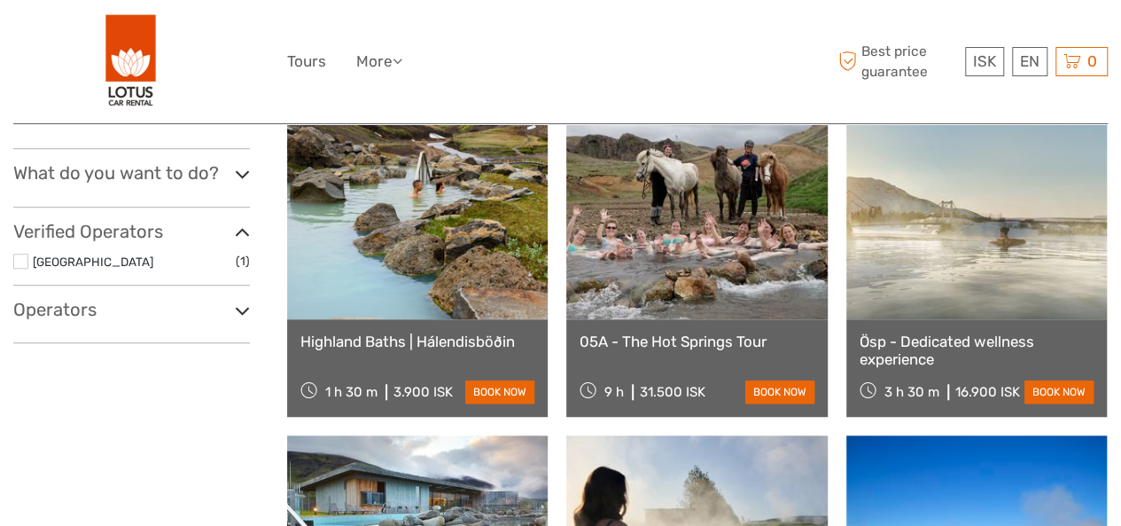 Image resolution: width=1121 pixels, height=526 pixels. I want to click on h3: What do you want to do?, so click(131, 173).